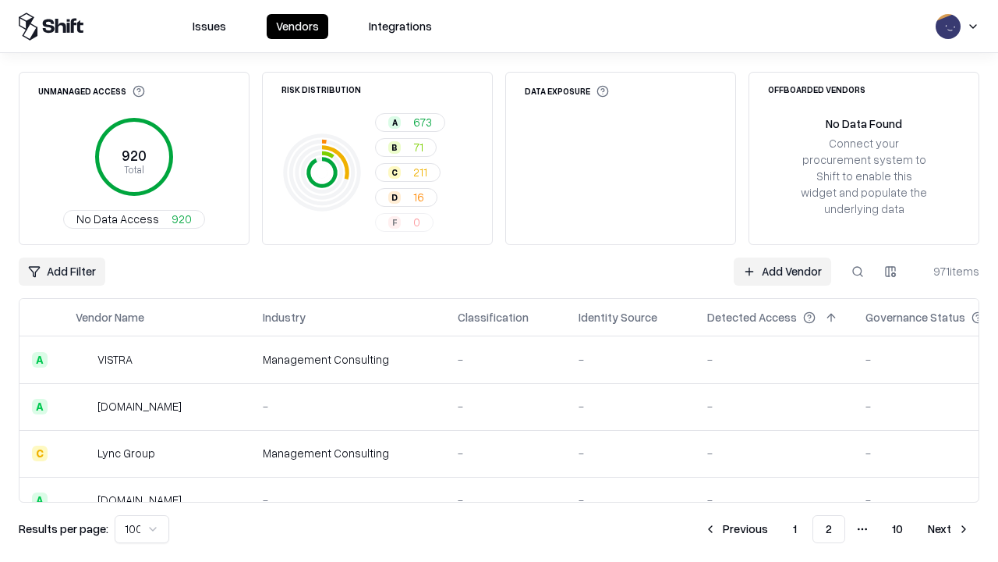  Describe the element at coordinates (410, 122) in the screenshot. I see `button: A673` at that location.